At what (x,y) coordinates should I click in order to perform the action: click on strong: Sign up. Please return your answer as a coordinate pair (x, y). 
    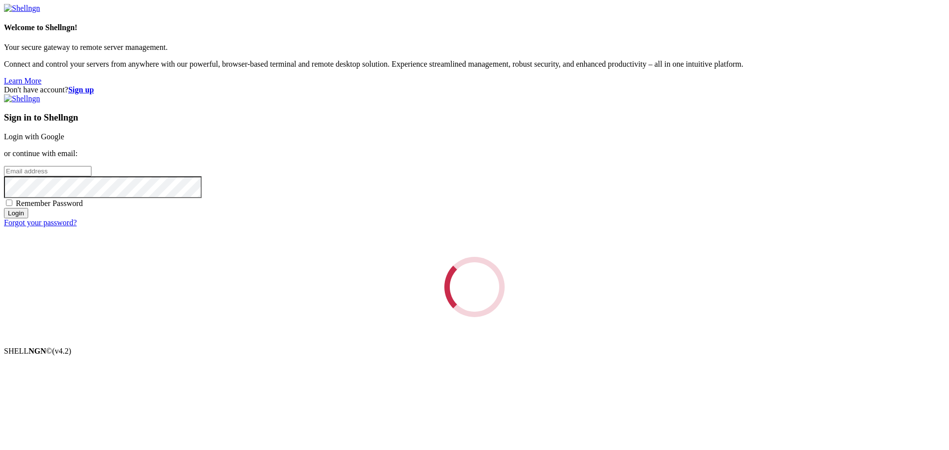
    Looking at the image, I should click on (81, 89).